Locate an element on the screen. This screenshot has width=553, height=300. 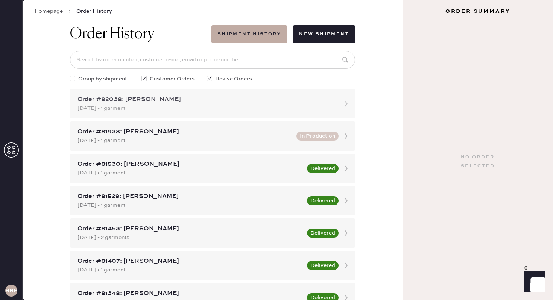
button: In Production is located at coordinates (317, 136).